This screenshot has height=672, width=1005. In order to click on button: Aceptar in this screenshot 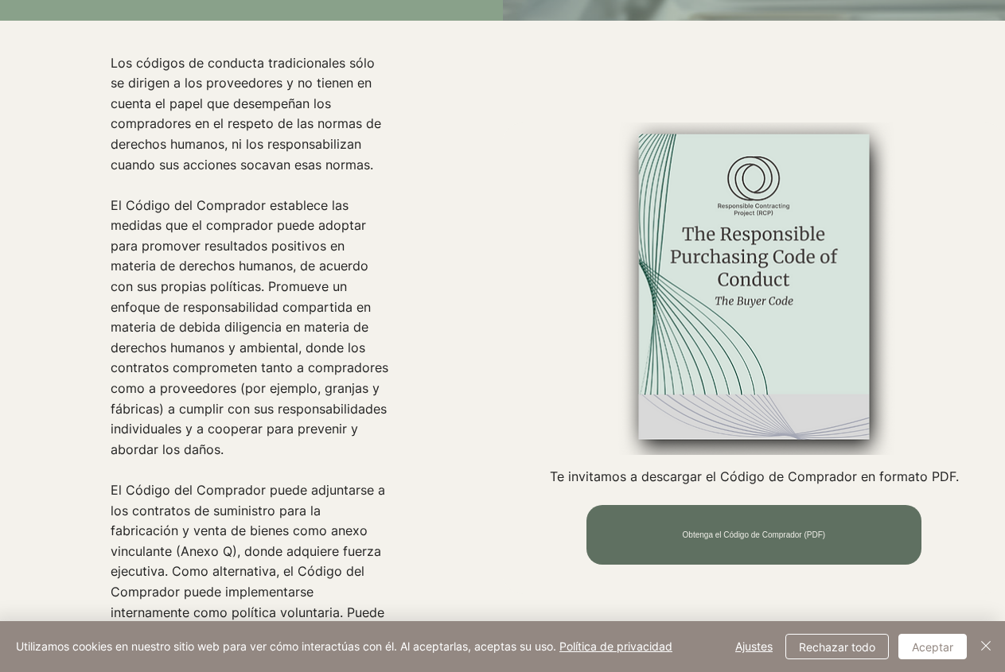, I will do `click(933, 647)`.